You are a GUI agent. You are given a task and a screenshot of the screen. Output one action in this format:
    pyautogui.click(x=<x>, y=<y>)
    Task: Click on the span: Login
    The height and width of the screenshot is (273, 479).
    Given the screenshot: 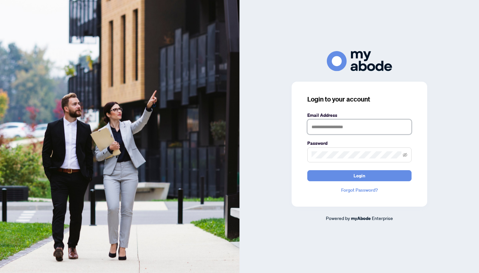 What is the action you would take?
    pyautogui.click(x=359, y=176)
    